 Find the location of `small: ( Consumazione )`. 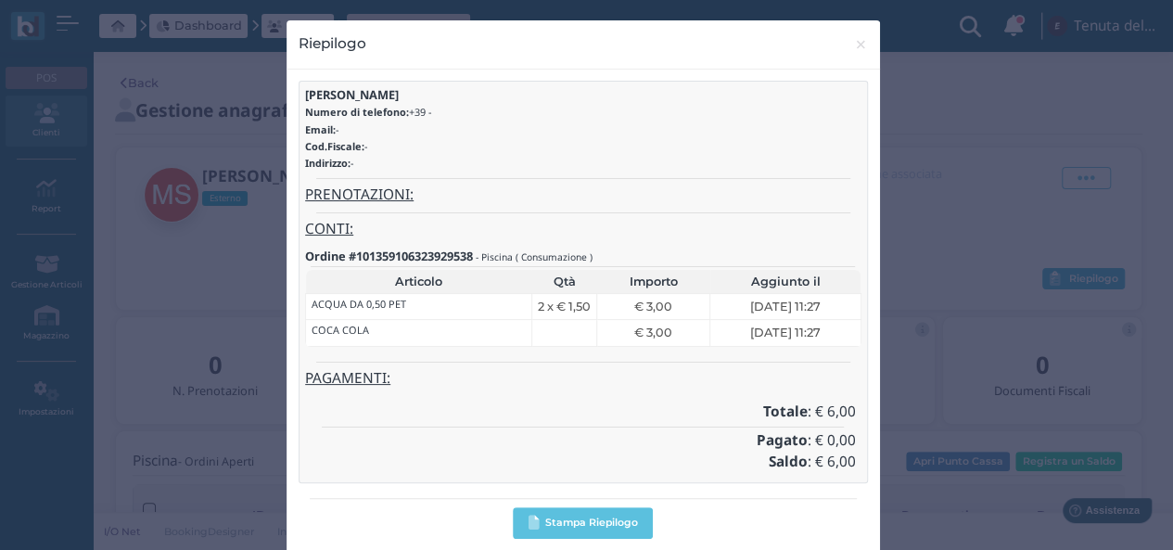

small: ( Consumazione ) is located at coordinates (554, 257).